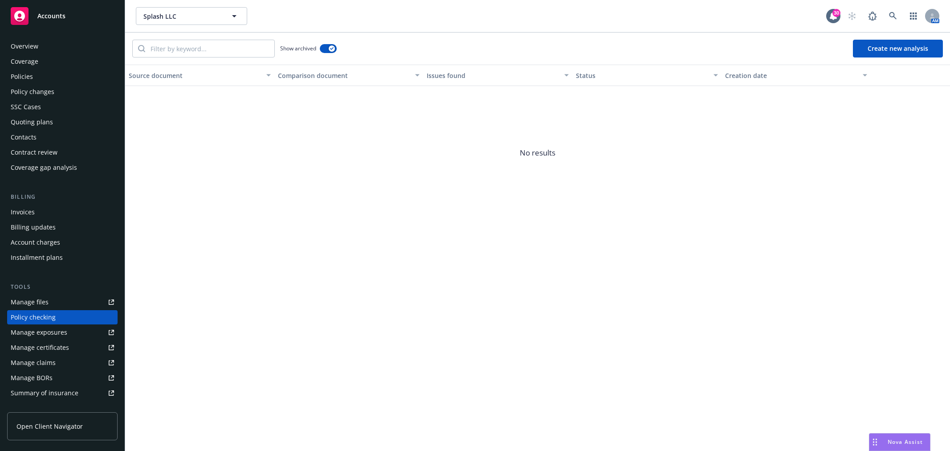 This screenshot has height=451, width=950. Describe the element at coordinates (62, 363) in the screenshot. I see `a: Manage claims` at that location.